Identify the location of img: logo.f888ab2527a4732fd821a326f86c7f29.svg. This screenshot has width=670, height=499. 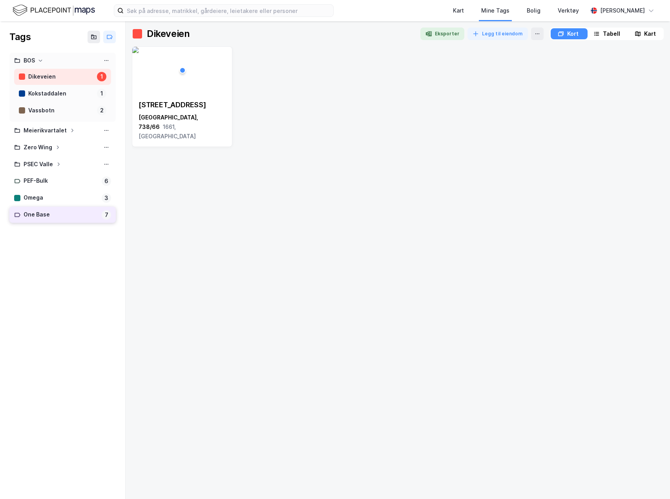
(54, 10).